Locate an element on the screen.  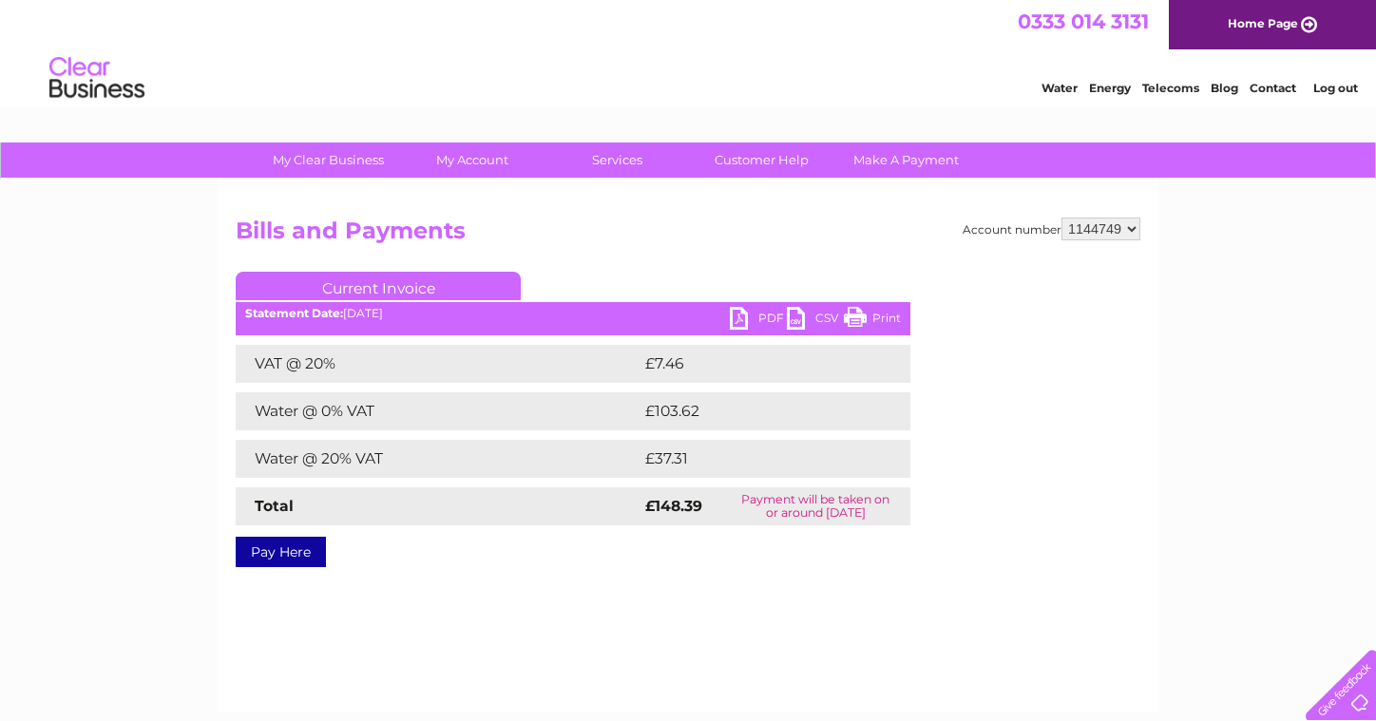
a: Print is located at coordinates (872, 320).